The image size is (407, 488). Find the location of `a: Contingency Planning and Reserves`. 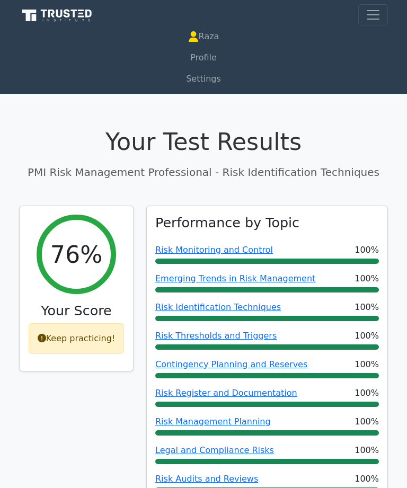

a: Contingency Planning and Reserves is located at coordinates (231, 364).